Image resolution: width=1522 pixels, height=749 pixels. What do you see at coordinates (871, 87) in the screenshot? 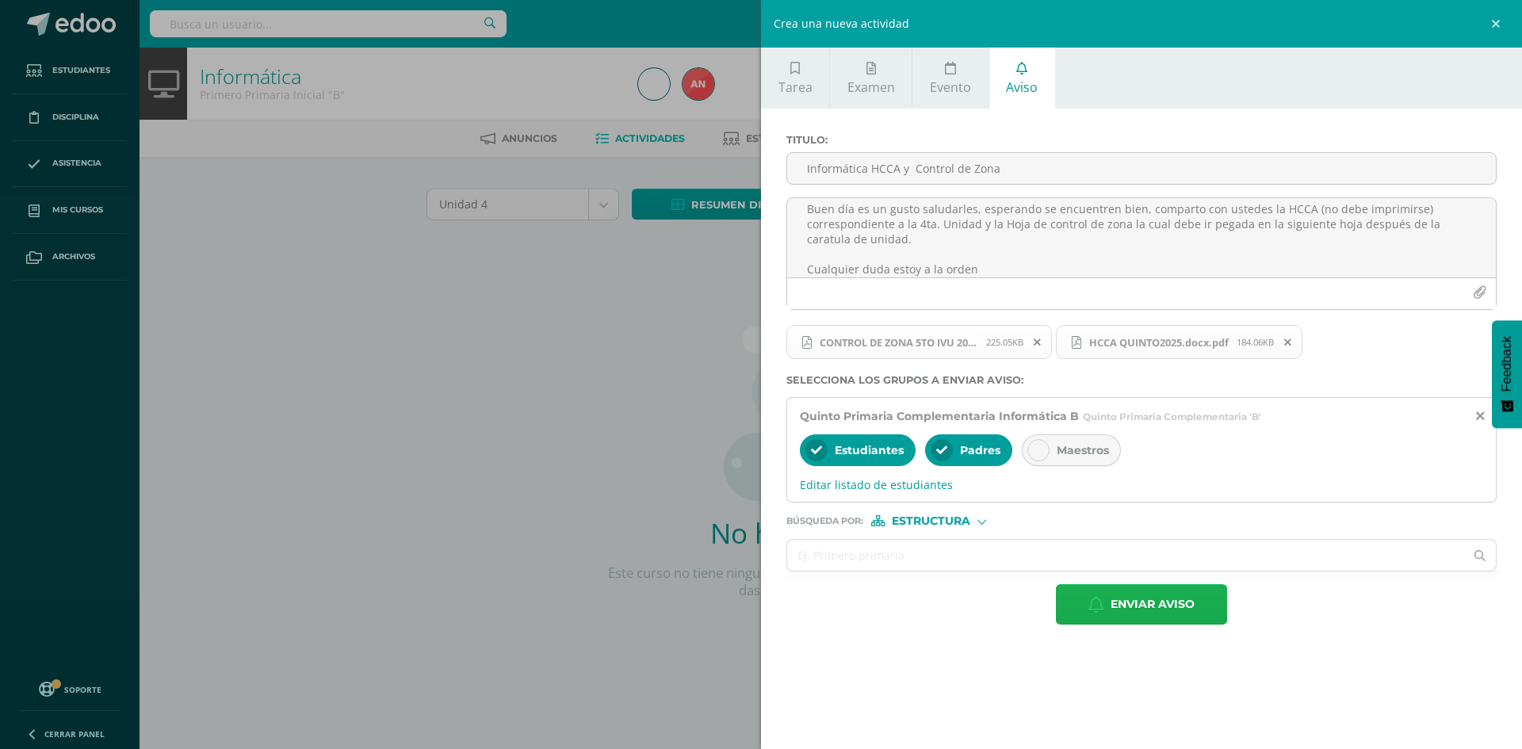
I see `span: Examen` at bounding box center [871, 87].